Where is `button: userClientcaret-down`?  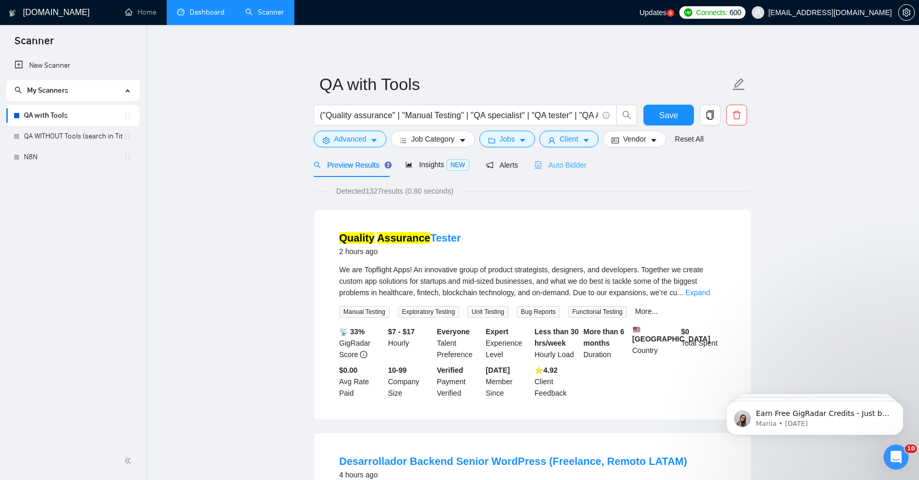
button: userClientcaret-down is located at coordinates (569, 139).